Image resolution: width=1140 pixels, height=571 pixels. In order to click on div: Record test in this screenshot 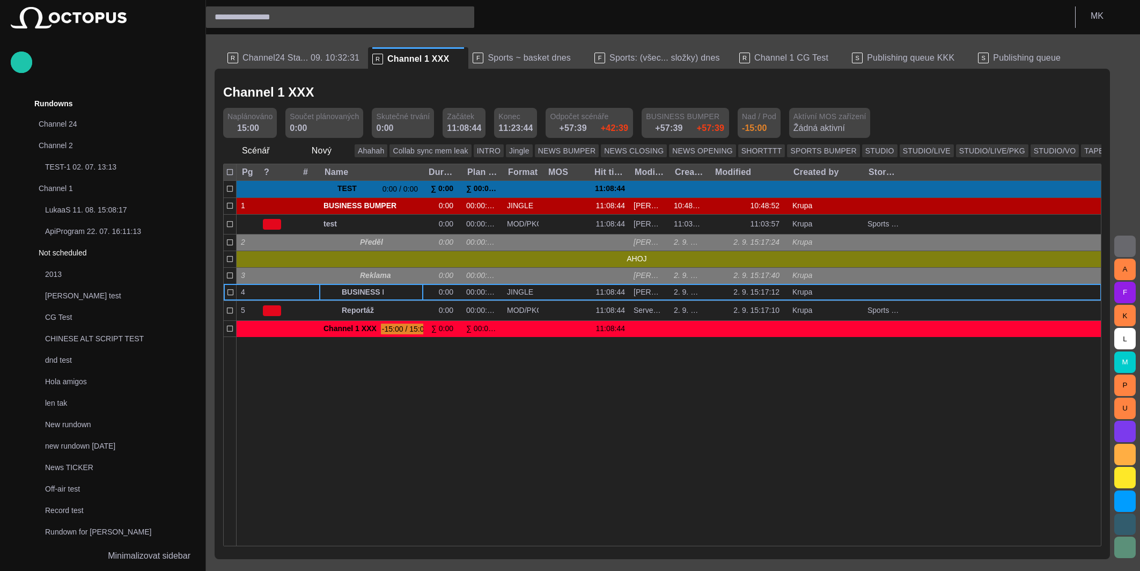, I will do `click(109, 511)`.